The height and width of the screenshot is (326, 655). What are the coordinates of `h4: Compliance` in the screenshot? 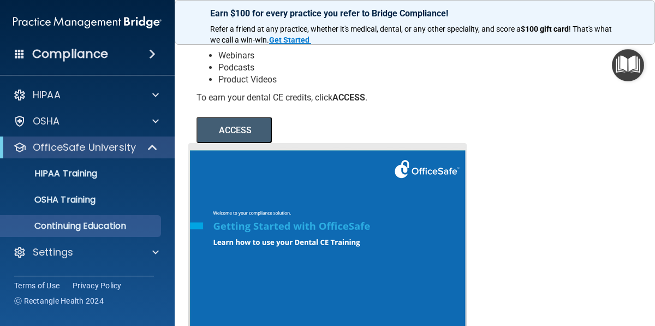 It's located at (70, 54).